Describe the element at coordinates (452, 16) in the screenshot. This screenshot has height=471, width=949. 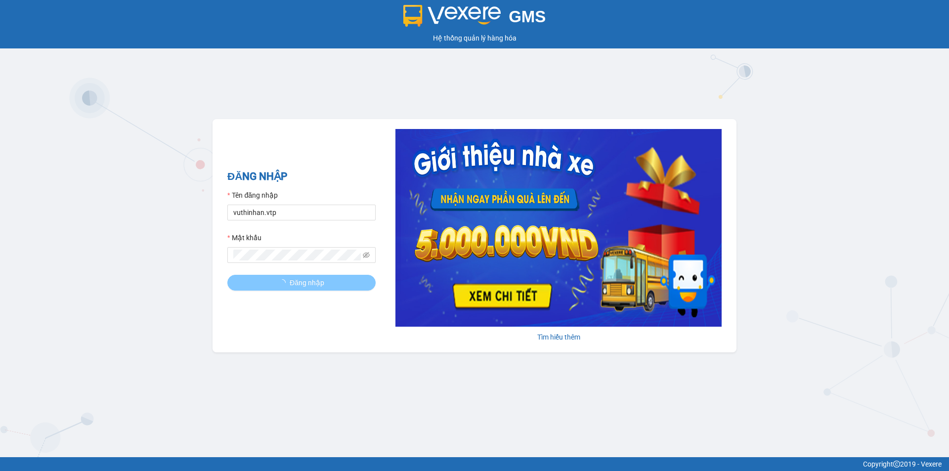
I see `img: logo 2` at that location.